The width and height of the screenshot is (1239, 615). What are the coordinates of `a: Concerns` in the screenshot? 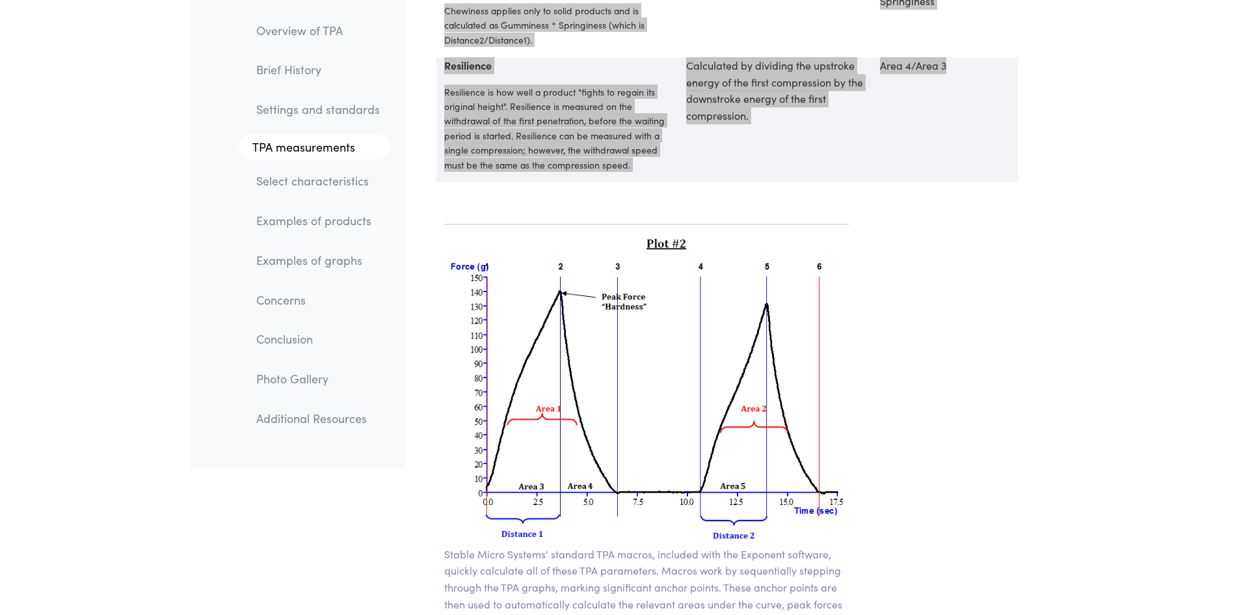 It's located at (318, 300).